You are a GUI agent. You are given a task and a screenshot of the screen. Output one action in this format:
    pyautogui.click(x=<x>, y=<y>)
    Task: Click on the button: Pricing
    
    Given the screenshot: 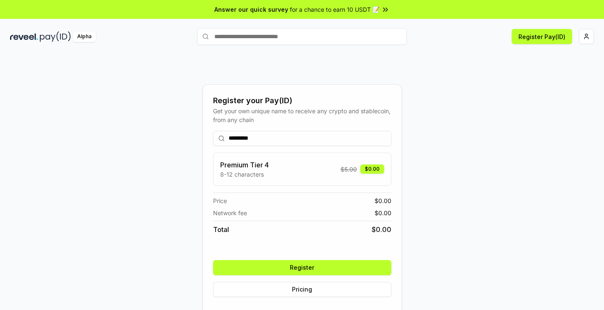 What is the action you would take?
    pyautogui.click(x=302, y=290)
    